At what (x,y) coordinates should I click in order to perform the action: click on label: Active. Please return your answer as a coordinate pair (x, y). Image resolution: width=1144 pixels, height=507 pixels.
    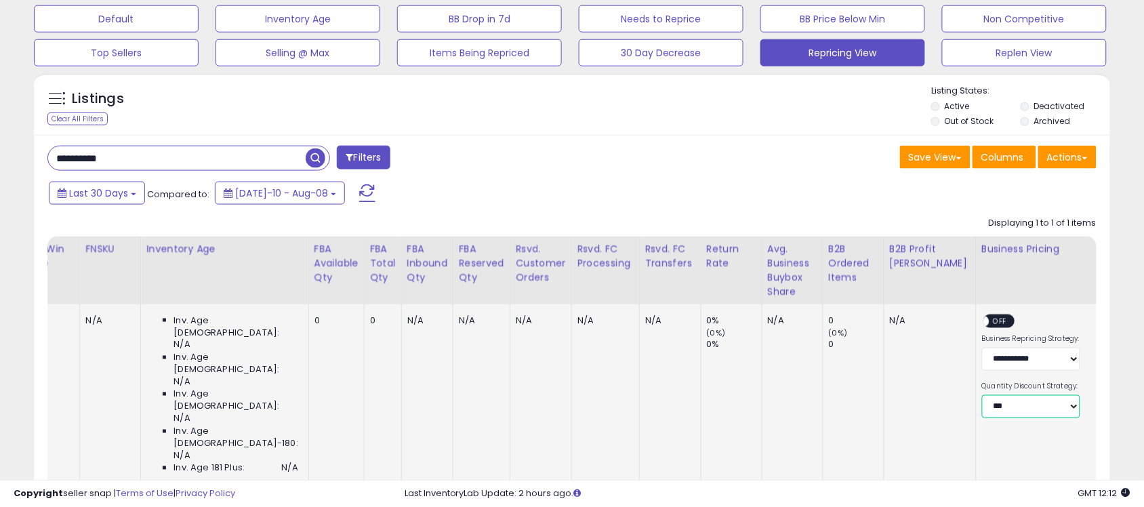
    Looking at the image, I should click on (957, 106).